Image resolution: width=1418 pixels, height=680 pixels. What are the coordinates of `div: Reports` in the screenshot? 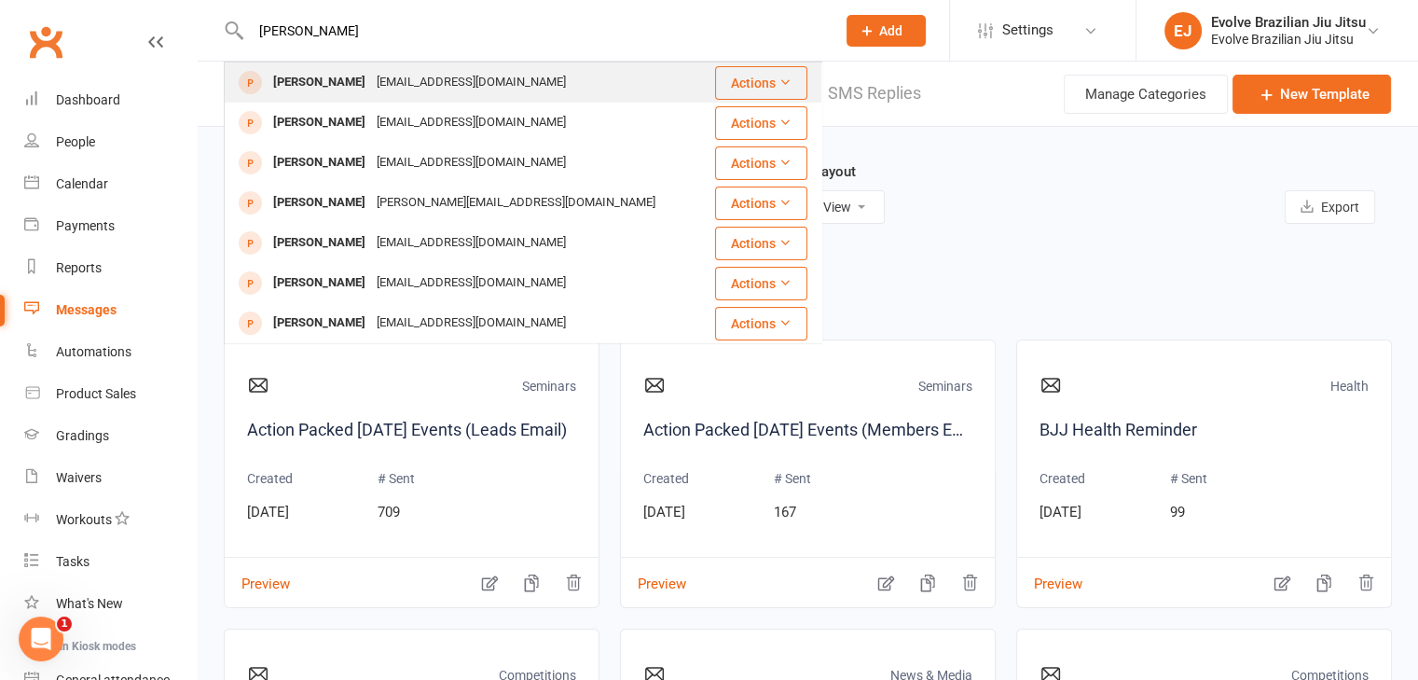 It's located at (78, 268).